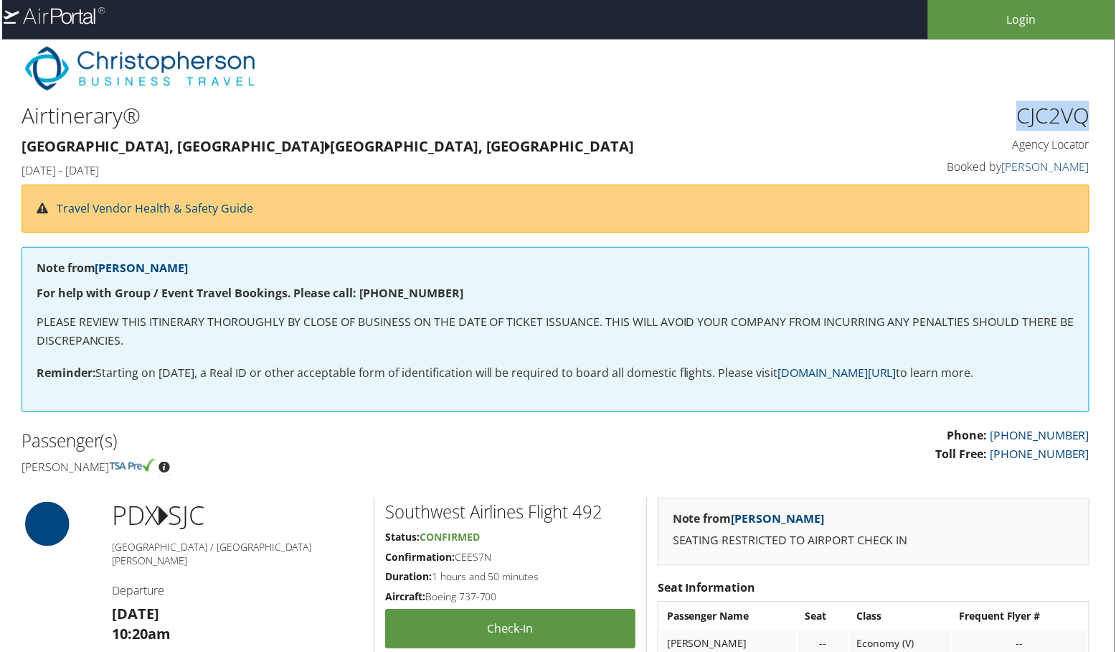 This screenshot has height=652, width=1116. I want to click on h4: Booked by, so click(965, 167).